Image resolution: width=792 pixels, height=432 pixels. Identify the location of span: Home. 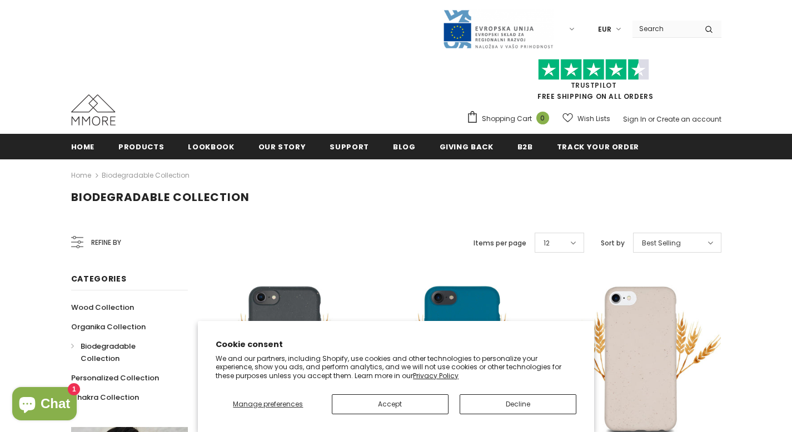
(83, 147).